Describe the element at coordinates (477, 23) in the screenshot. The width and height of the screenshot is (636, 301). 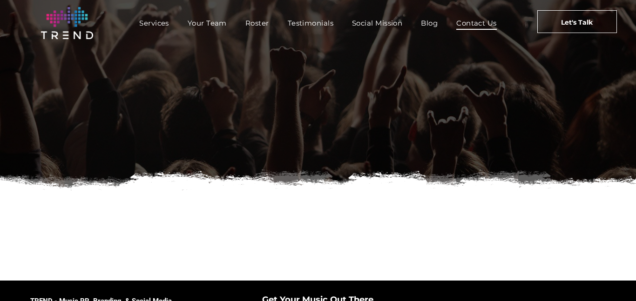
I see `a: Contact Us` at that location.